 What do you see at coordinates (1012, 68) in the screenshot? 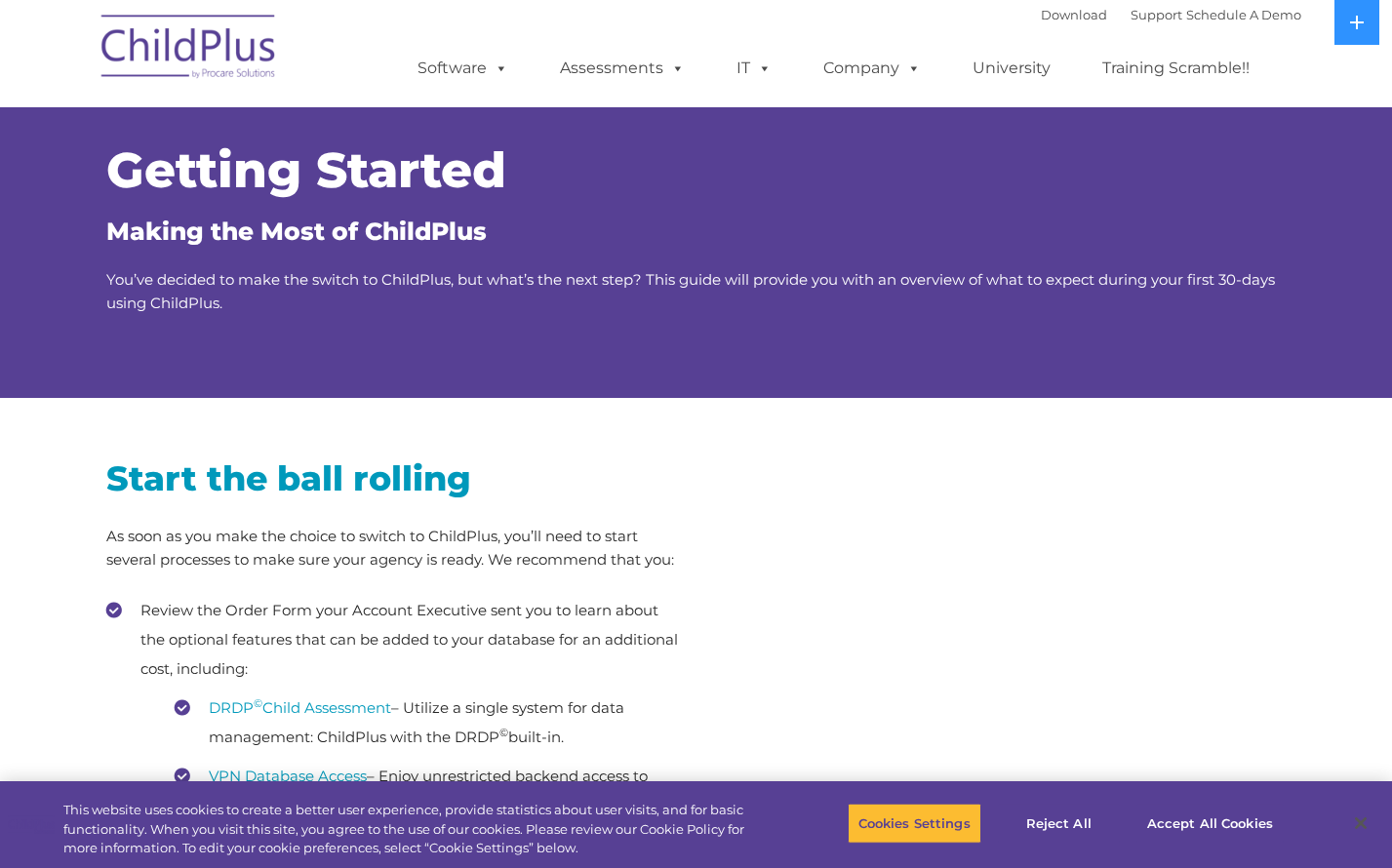
I see `a: University` at bounding box center [1012, 68].